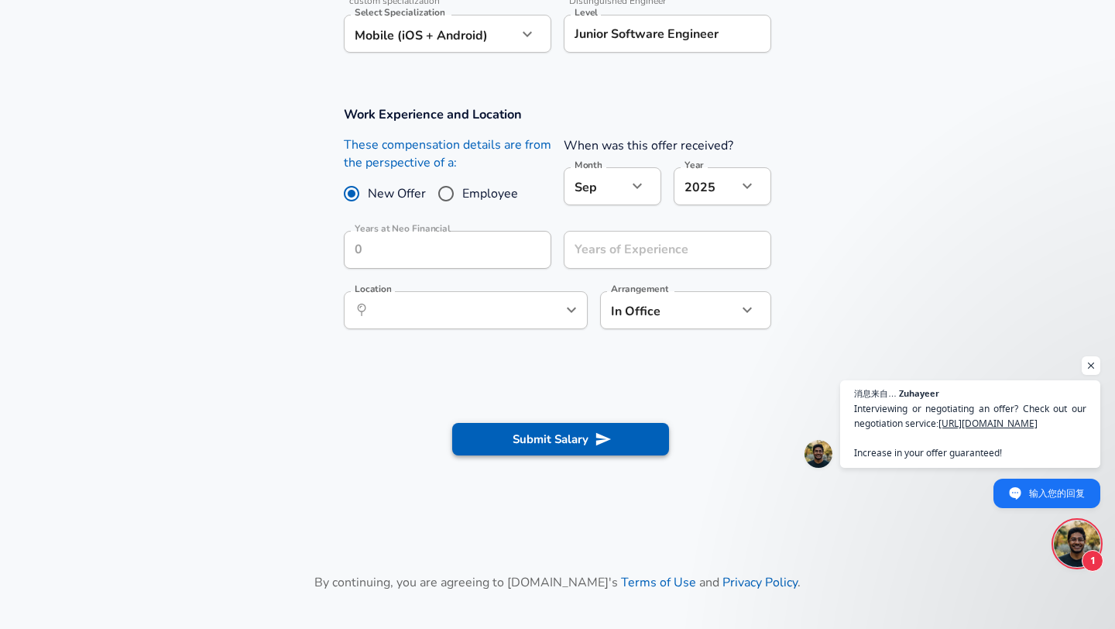  What do you see at coordinates (595, 186) in the screenshot?
I see `div: Sep` at bounding box center [595, 186].